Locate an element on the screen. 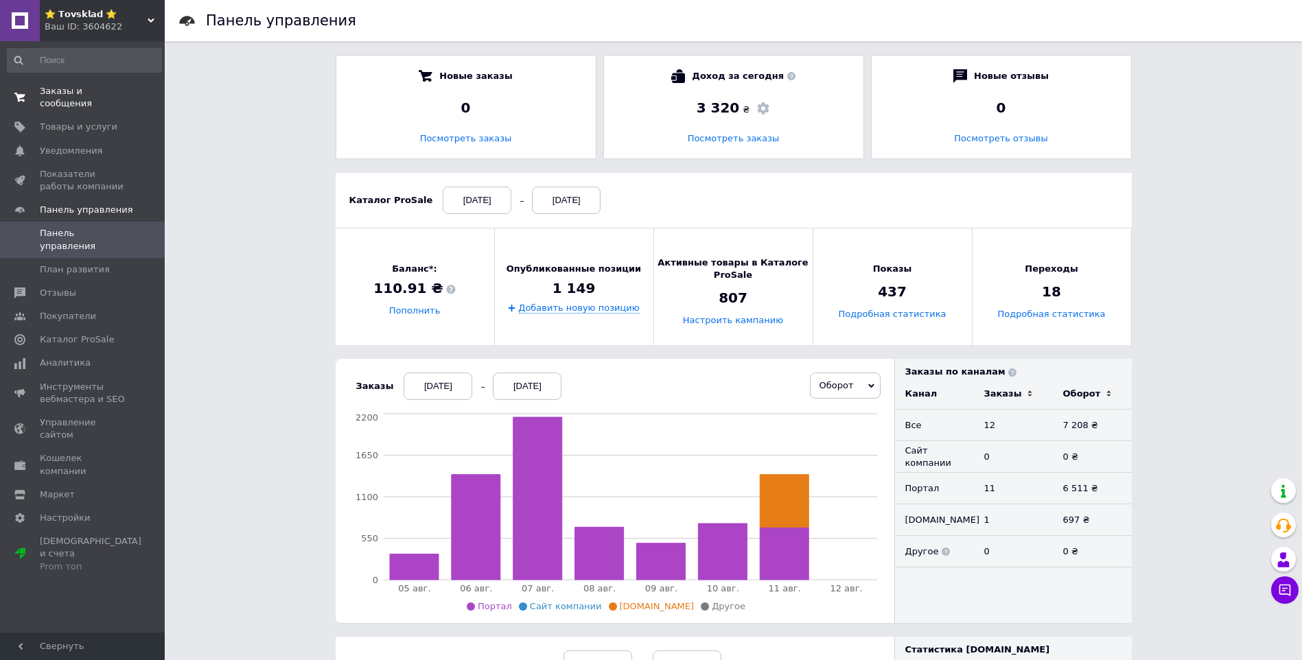 The width and height of the screenshot is (1302, 660). span: Другое is located at coordinates (728, 606).